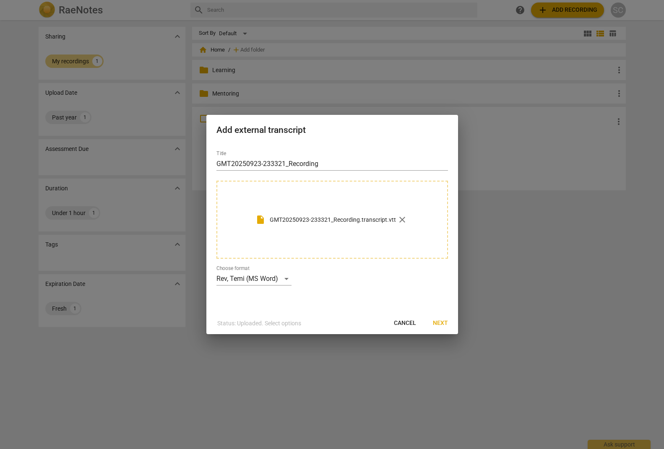 Image resolution: width=664 pixels, height=449 pixels. I want to click on button: Cancel, so click(405, 324).